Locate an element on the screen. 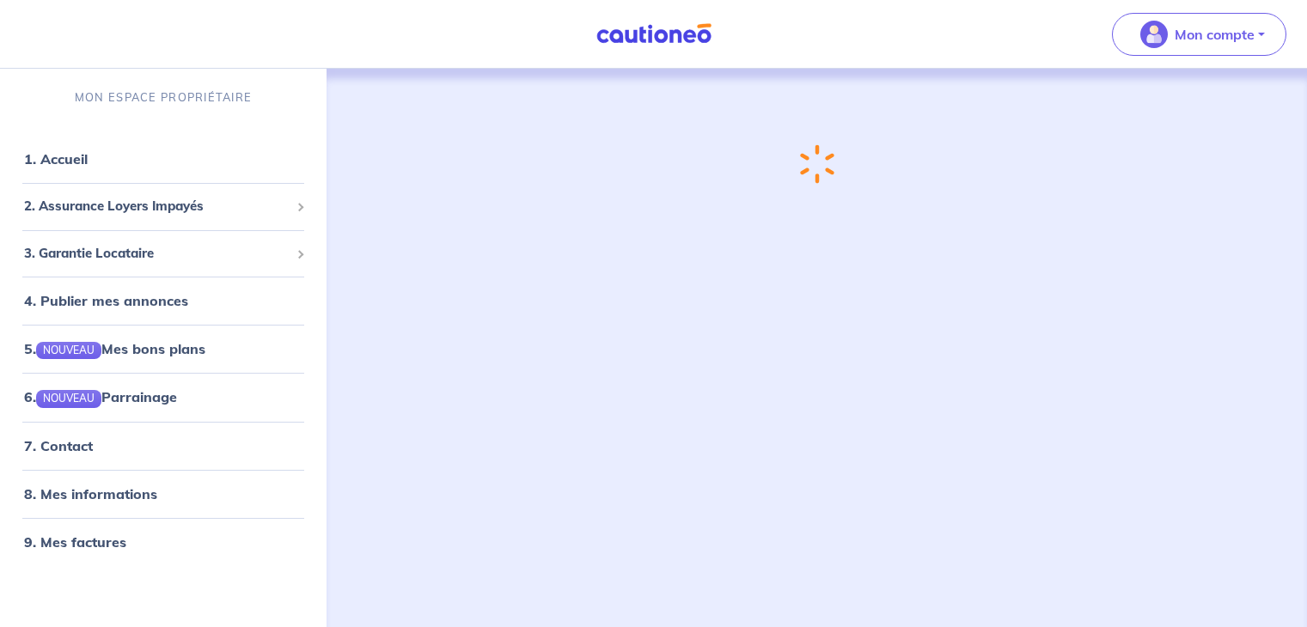 The image size is (1307, 627). a: 9. Mes factures is located at coordinates (75, 542).